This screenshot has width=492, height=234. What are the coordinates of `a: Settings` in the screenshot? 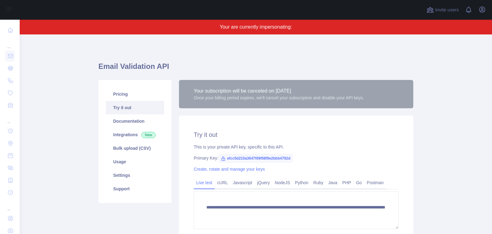 It's located at (135, 175).